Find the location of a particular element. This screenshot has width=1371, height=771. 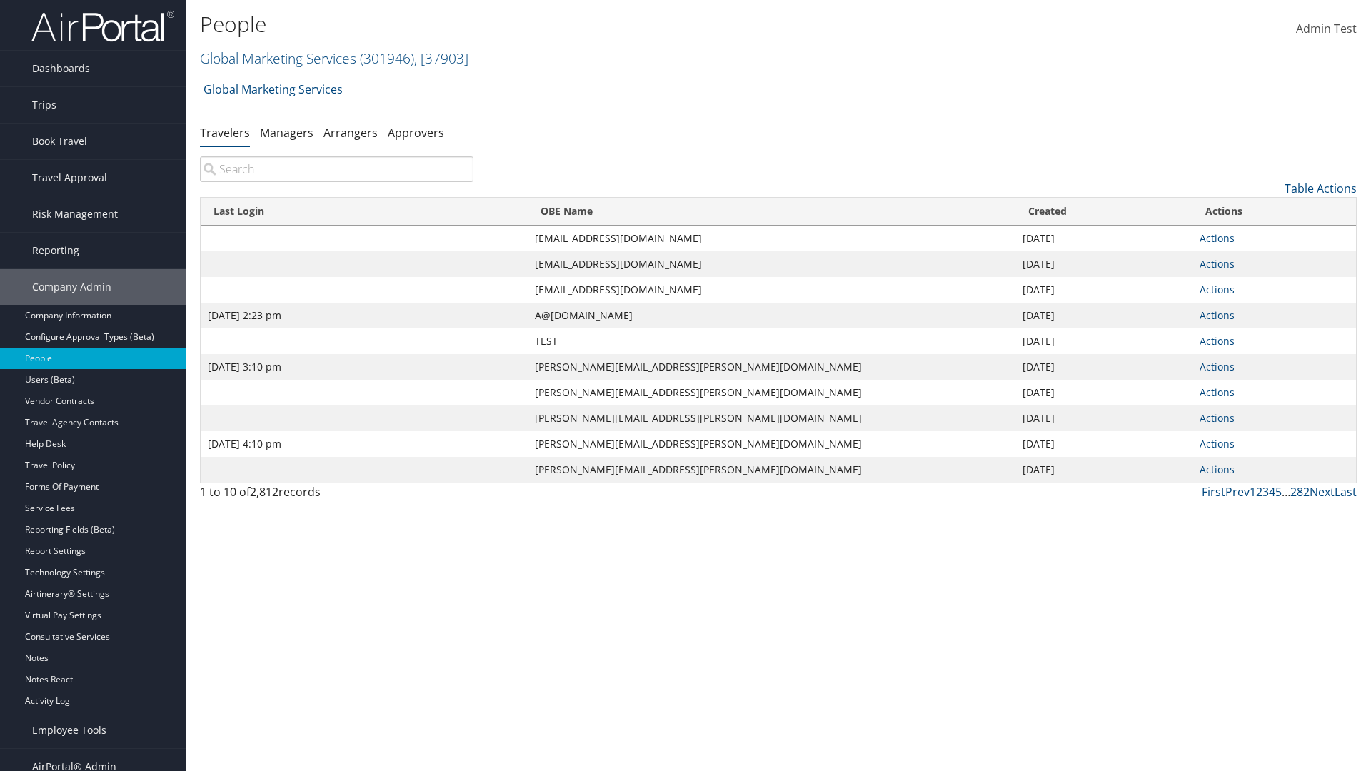

th: OBE Name: activate to sort column ascending is located at coordinates (772, 211).